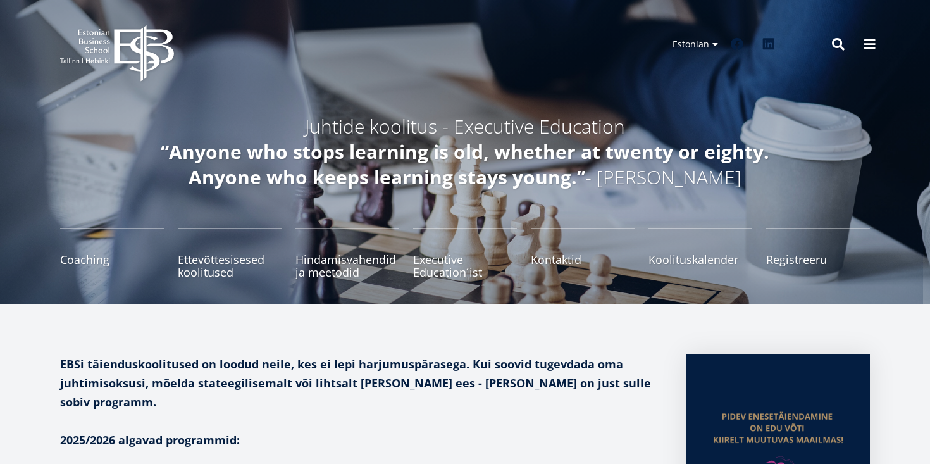  What do you see at coordinates (230, 253) in the screenshot?
I see `a: Ettevõttesisesed koolitused` at bounding box center [230, 253].